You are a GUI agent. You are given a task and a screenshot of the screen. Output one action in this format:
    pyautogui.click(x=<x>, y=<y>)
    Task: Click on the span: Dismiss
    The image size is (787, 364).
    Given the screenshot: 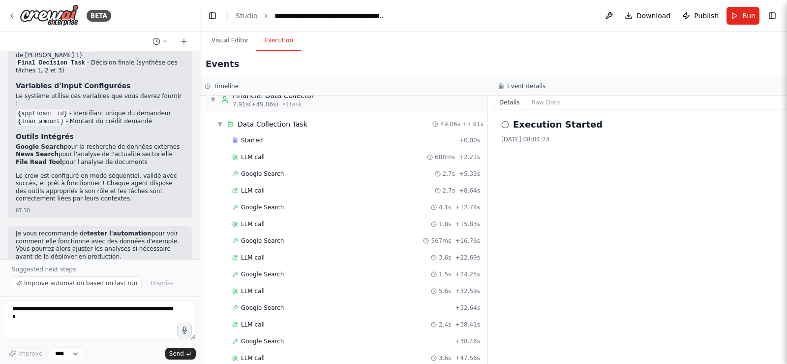 What is the action you would take?
    pyautogui.click(x=162, y=283)
    